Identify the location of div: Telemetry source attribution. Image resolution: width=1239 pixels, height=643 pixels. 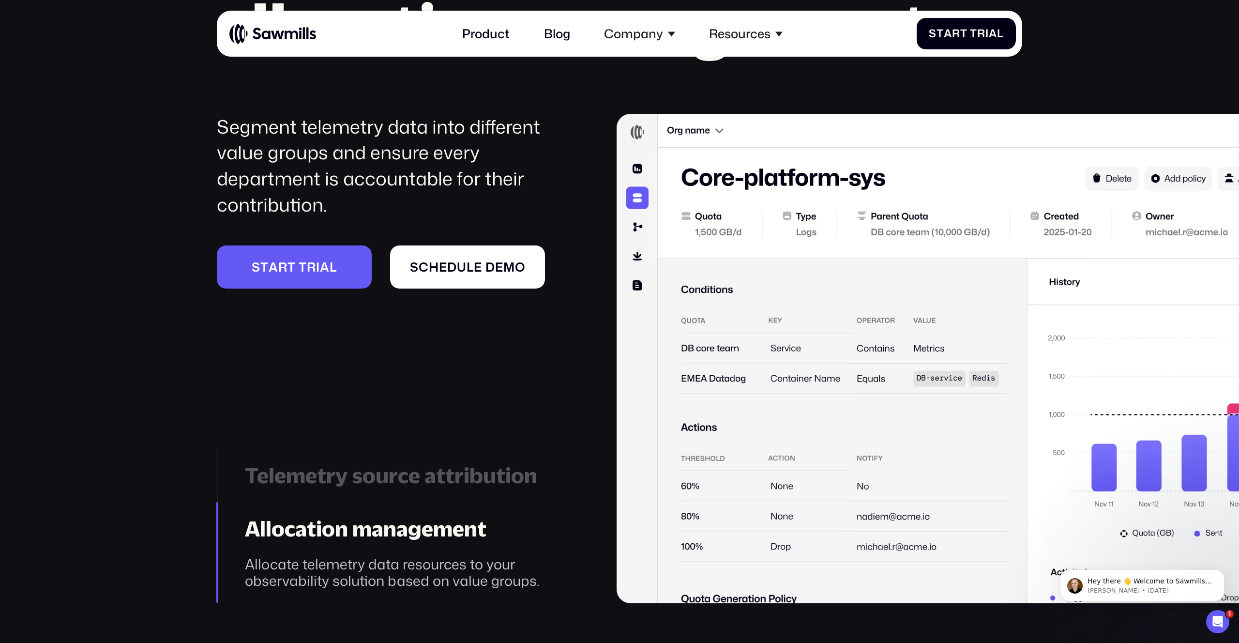
(409, 475).